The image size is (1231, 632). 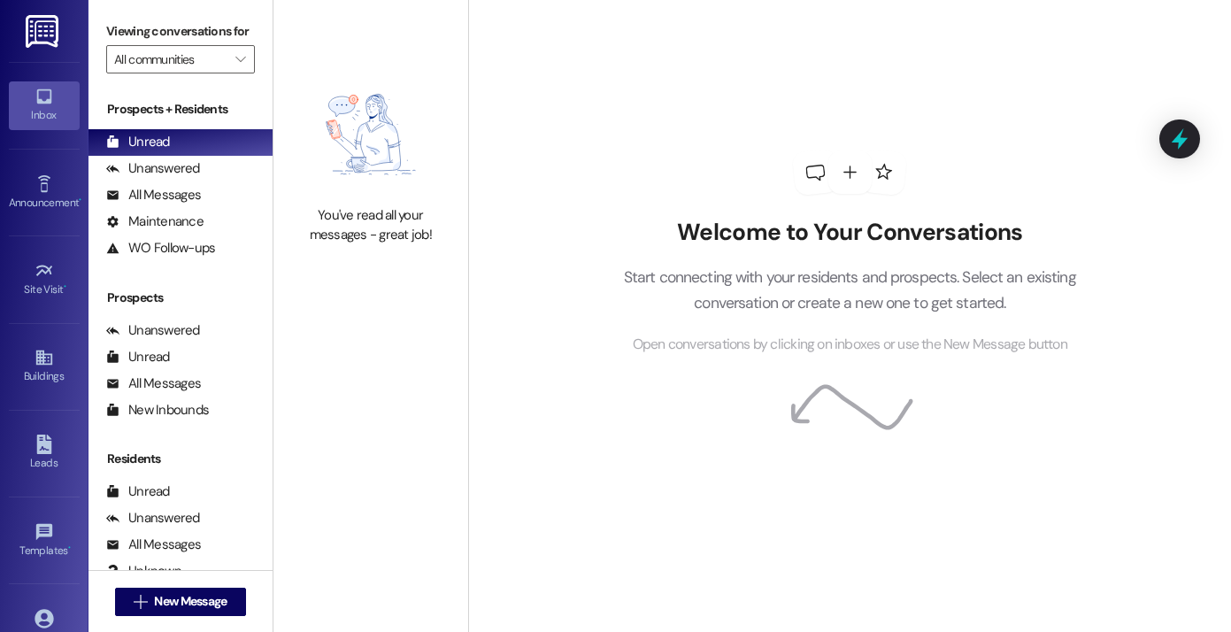 What do you see at coordinates (43, 31) in the screenshot?
I see `img: ResiDesk Logo` at bounding box center [43, 31].